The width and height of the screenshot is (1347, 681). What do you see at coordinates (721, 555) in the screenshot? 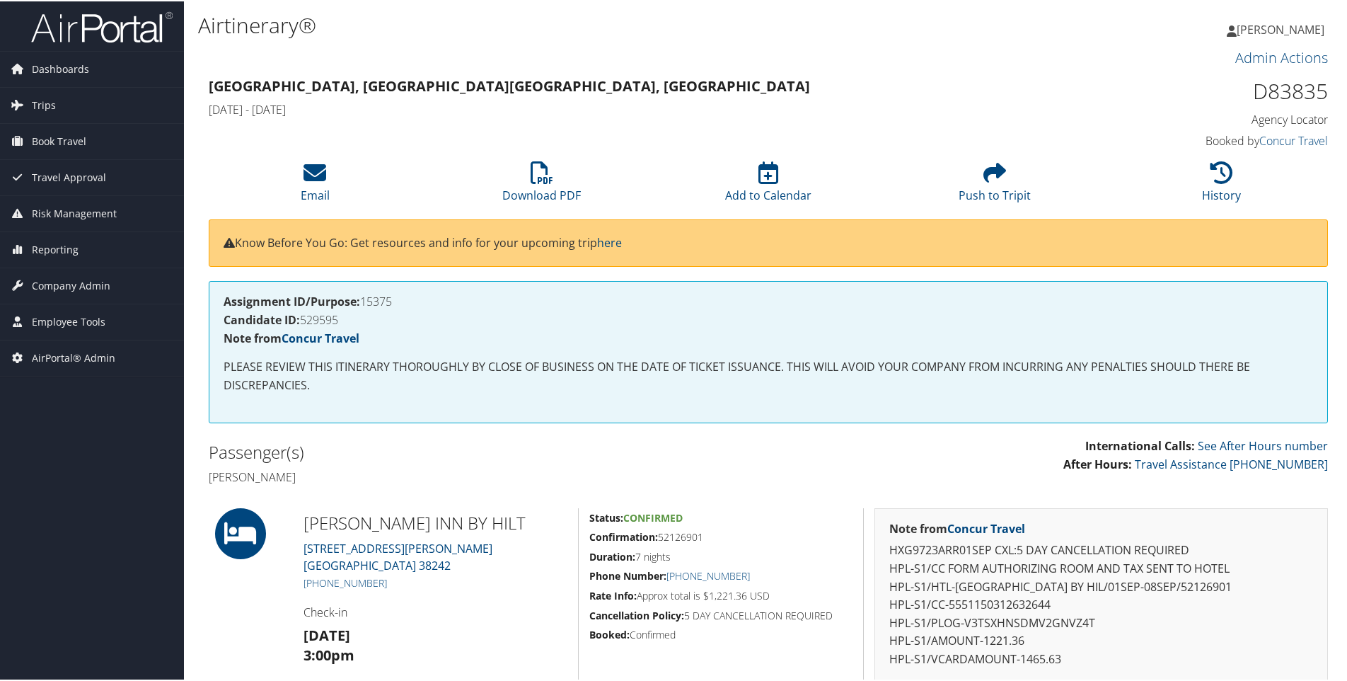
I see `h5: 7 nights` at bounding box center [721, 555].